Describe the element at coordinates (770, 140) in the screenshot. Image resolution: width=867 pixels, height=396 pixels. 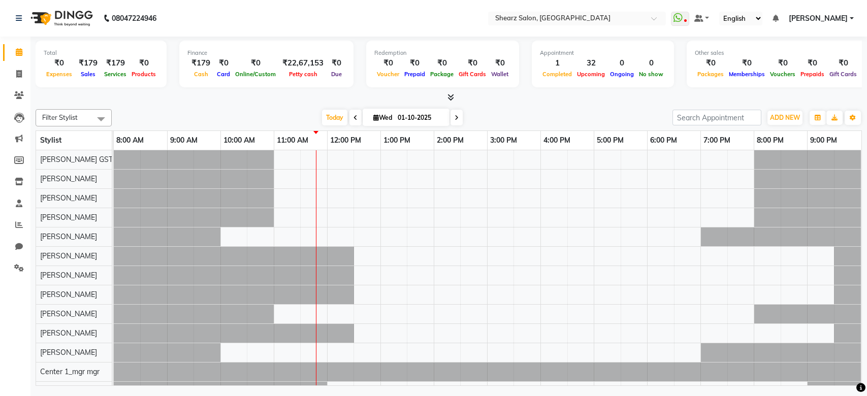
I see `a: 8:00 PM` at that location.